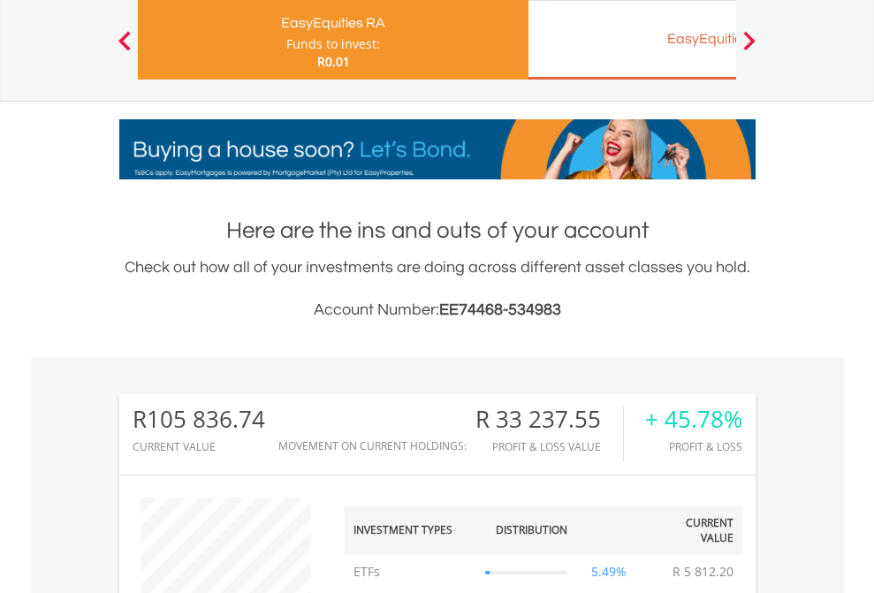 This screenshot has width=874, height=593. Describe the element at coordinates (438, 289) in the screenshot. I see `div: Check out how all of your investments are doing across different asset classes you hold.` at that location.